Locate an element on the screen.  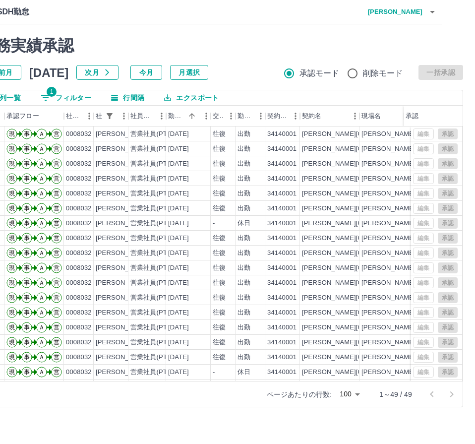
div: 休日 is located at coordinates (244, 223).